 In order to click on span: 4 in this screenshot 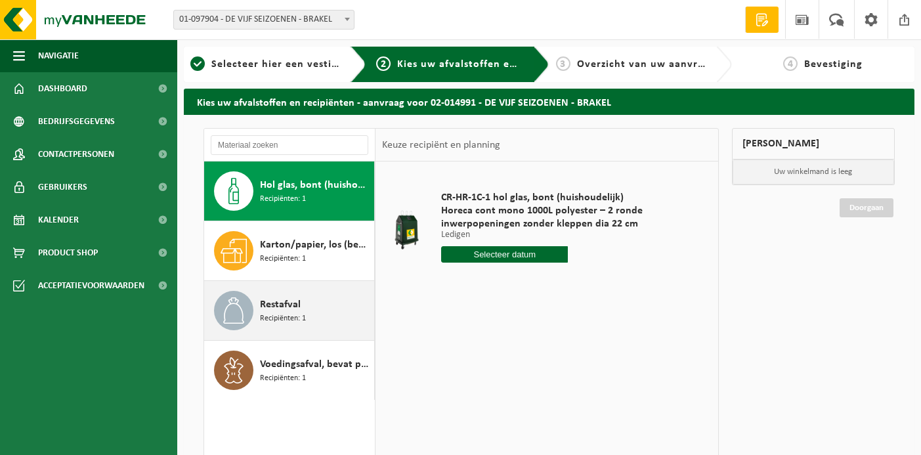, I will do `click(791, 64)`.